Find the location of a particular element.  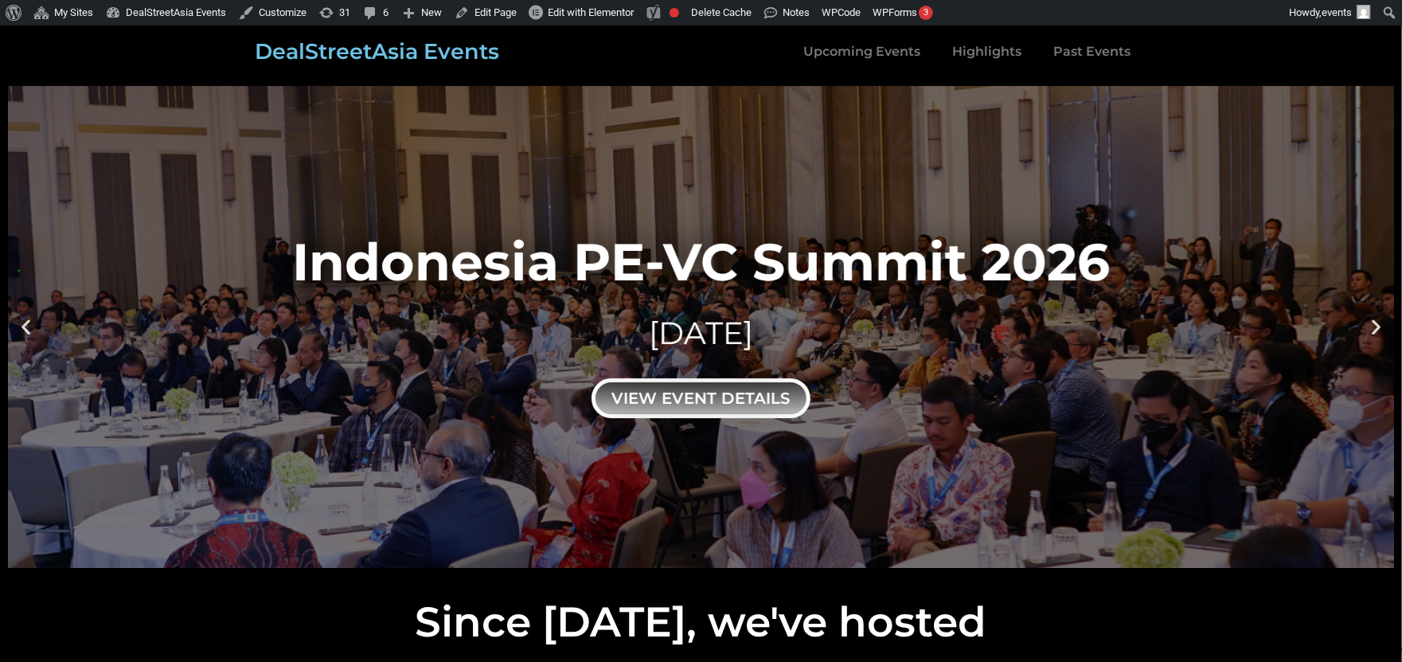

div: Focus keyphrase not set is located at coordinates (675, 13).